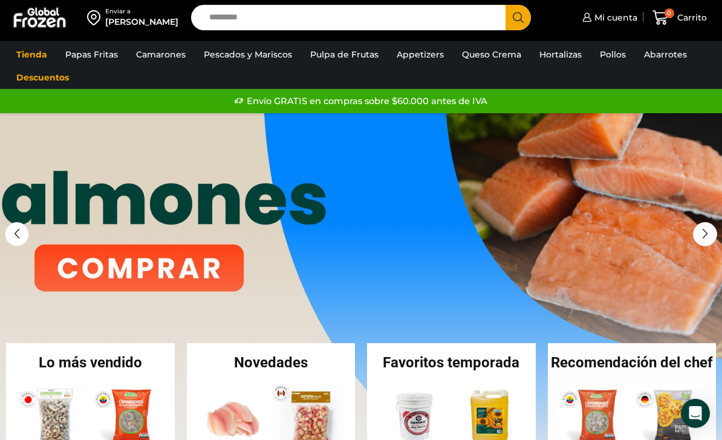 Image resolution: width=722 pixels, height=440 pixels. Describe the element at coordinates (492, 54) in the screenshot. I see `a: Queso Crema` at that location.